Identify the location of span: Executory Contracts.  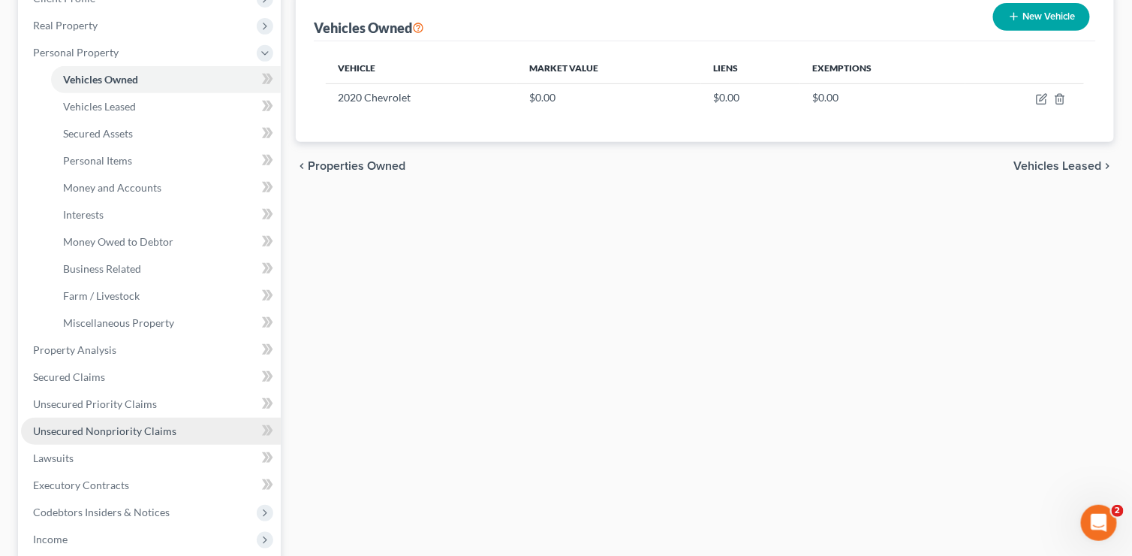
(81, 484).